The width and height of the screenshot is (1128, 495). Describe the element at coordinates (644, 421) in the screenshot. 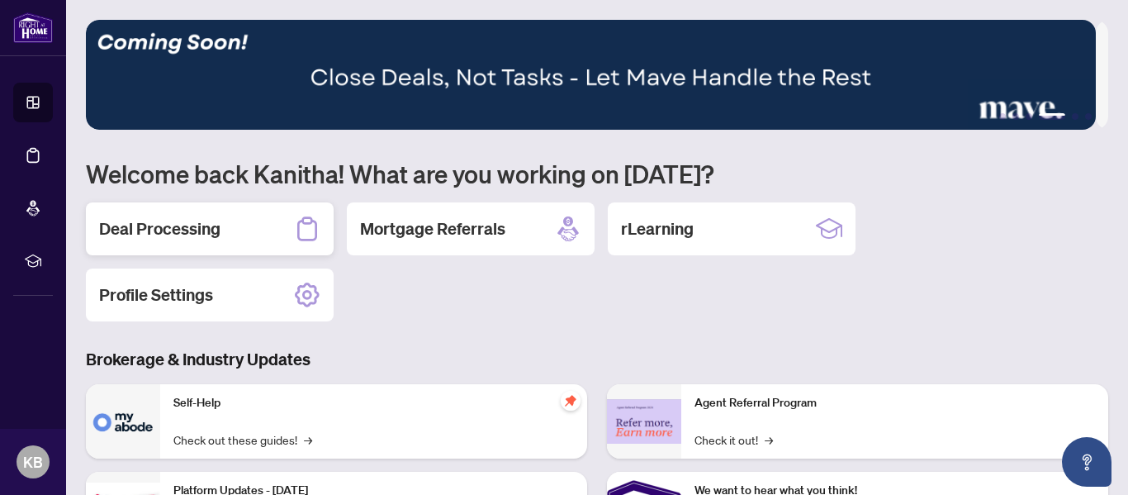

I see `img: Agent Referral Program` at that location.